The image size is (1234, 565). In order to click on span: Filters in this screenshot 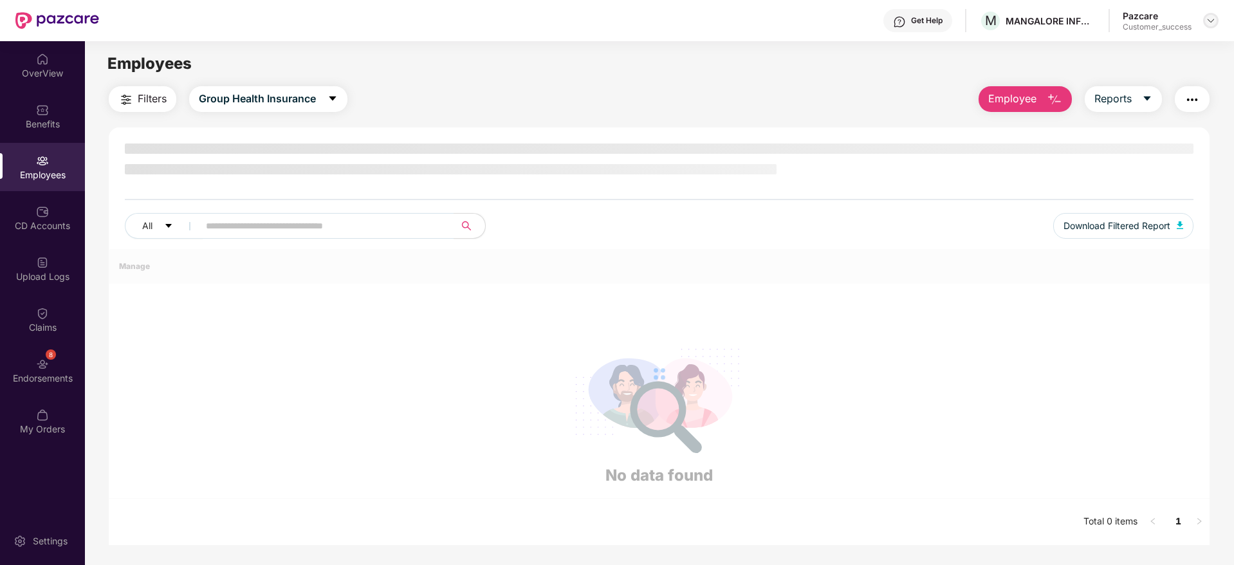, I will do `click(152, 98)`.